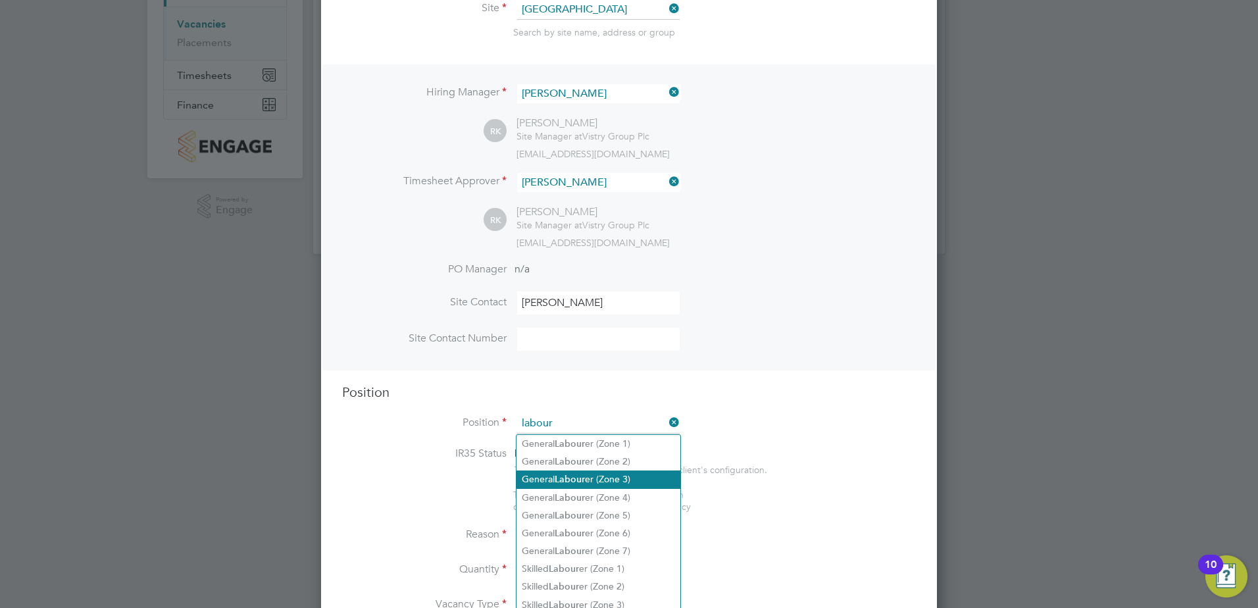  Describe the element at coordinates (424, 302) in the screenshot. I see `label: Site Contact` at that location.